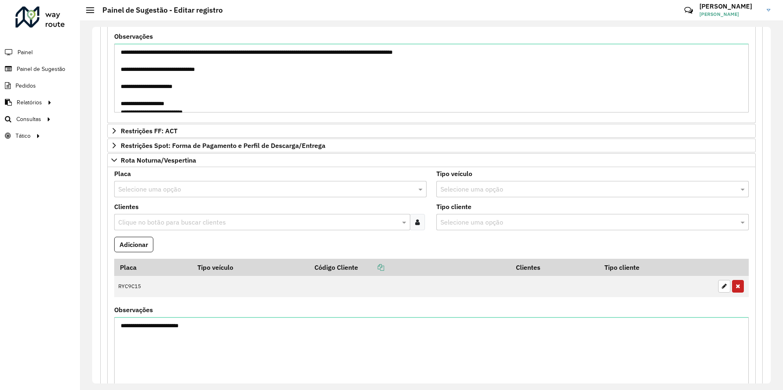 Image resolution: width=783 pixels, height=390 pixels. Describe the element at coordinates (26, 86) in the screenshot. I see `span: Pedidos` at that location.